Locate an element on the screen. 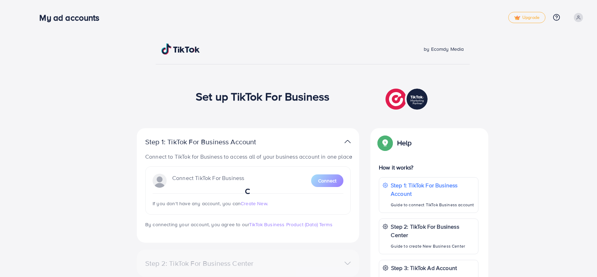 Image resolution: width=597 pixels, height=277 pixels. span: by Ecomdy Media is located at coordinates (444, 49).